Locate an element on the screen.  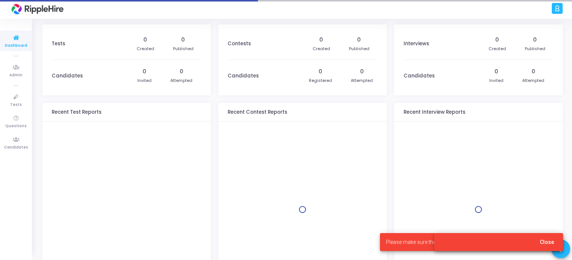
h3: Recent Contest Reports is located at coordinates (257, 112).